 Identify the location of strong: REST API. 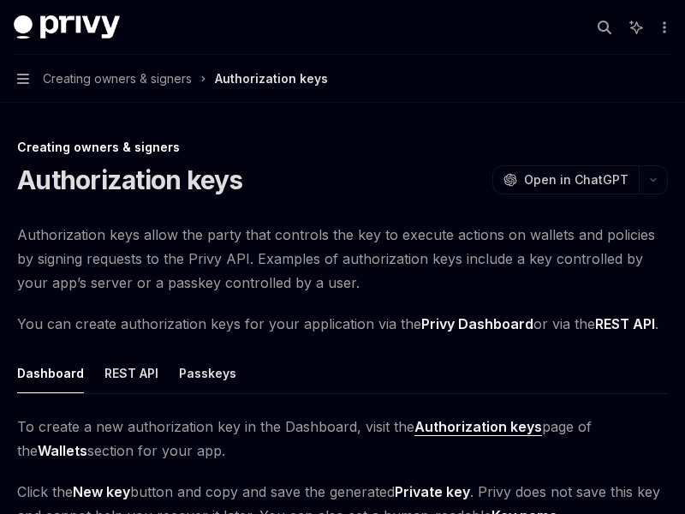
(625, 324).